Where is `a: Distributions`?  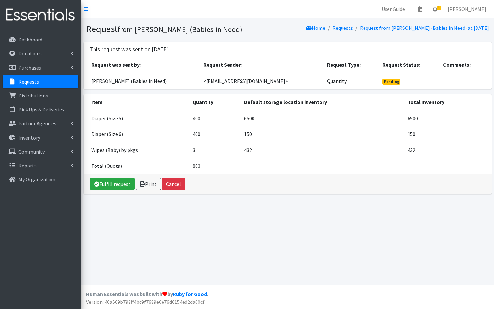 a: Distributions is located at coordinates (40, 95).